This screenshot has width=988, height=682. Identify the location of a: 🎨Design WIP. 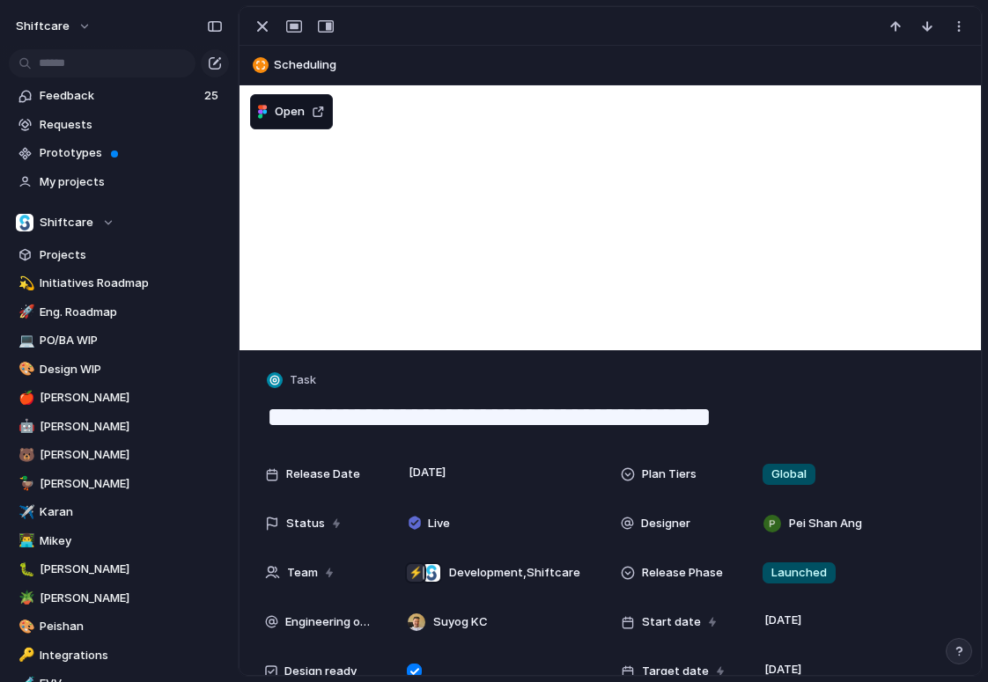
(119, 370).